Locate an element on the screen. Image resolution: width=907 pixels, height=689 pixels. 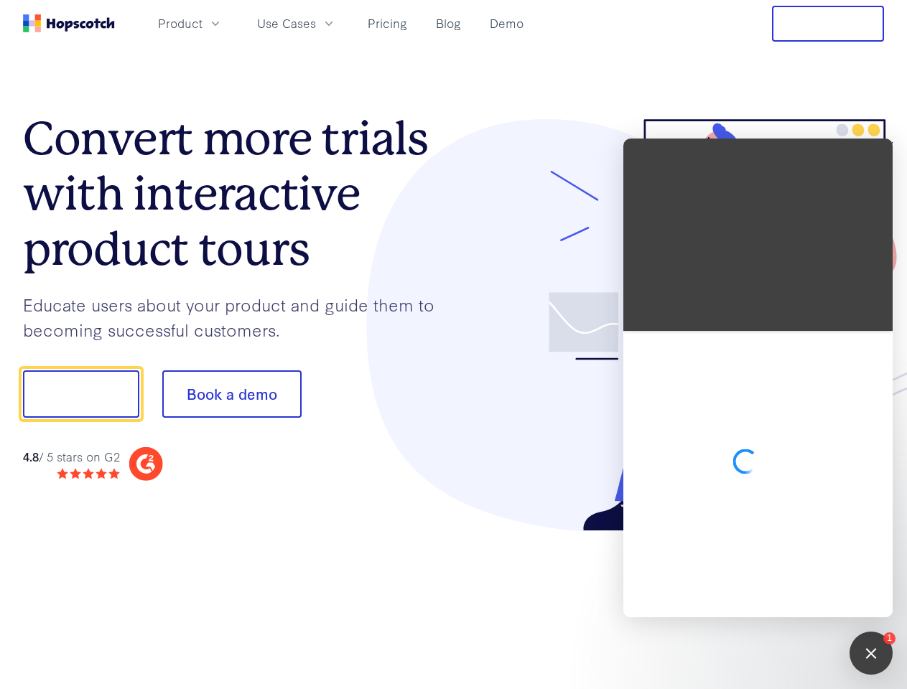
button: Book a demo is located at coordinates (232, 394).